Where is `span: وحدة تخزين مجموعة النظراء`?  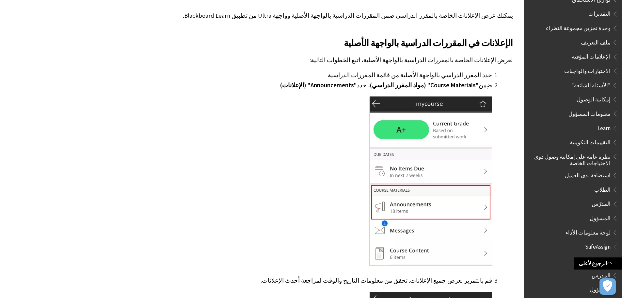
span: وحدة تخزين مجموعة النظراء is located at coordinates (578, 27).